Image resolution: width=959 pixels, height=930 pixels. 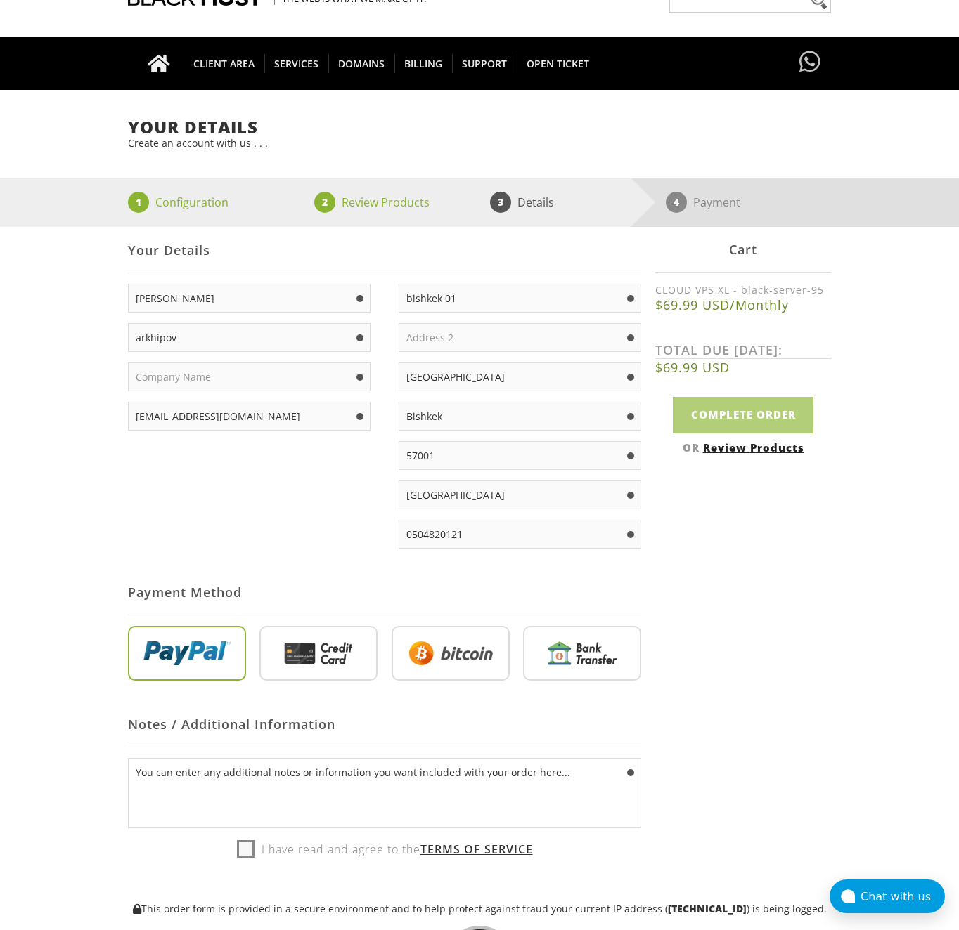 What do you see at coordinates (423, 63) in the screenshot?
I see `a: Billing` at bounding box center [423, 63].